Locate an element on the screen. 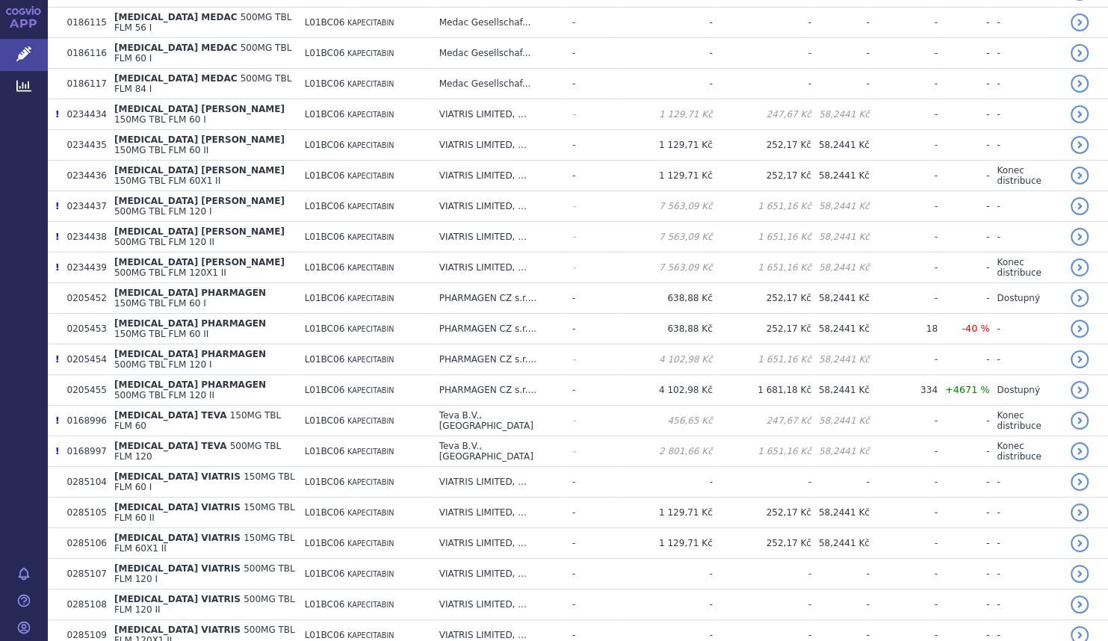 Image resolution: width=1108 pixels, height=641 pixels. td: Medac Gesellschaf... is located at coordinates (498, 22).